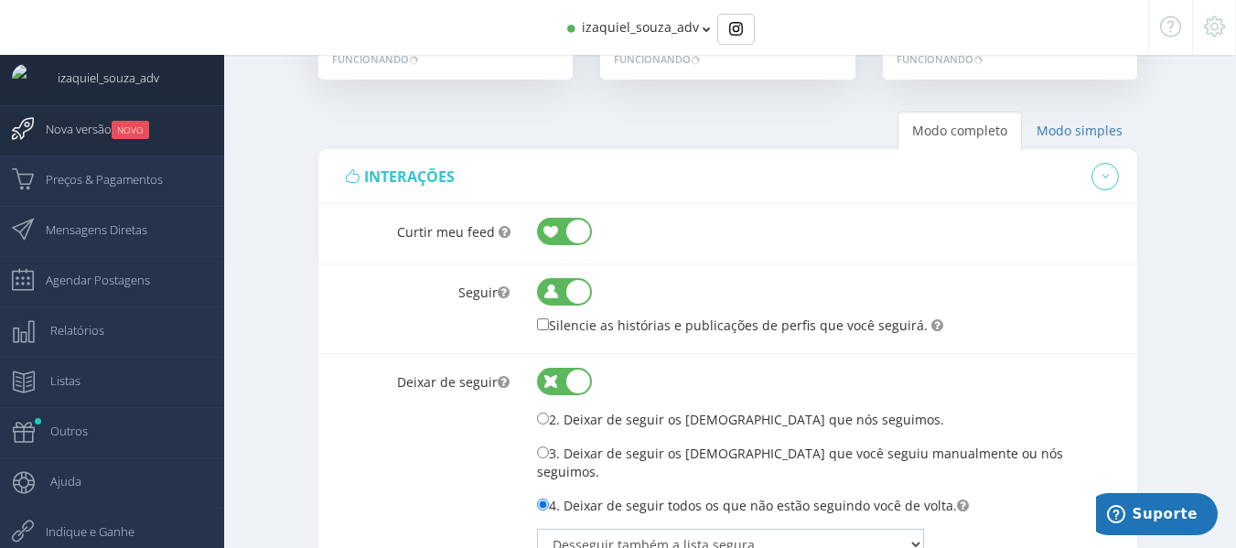 The image size is (1236, 548). I want to click on label: 4. Deixar de seguir todos os que não estão seguindo você de volta., so click(746, 505).